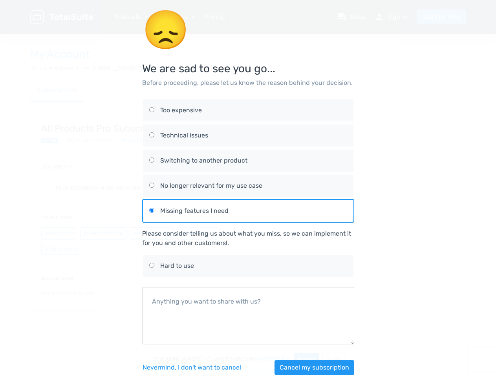 This screenshot has width=496, height=377. What do you see at coordinates (254, 161) in the screenshot?
I see `div: Switching to another product` at bounding box center [254, 161].